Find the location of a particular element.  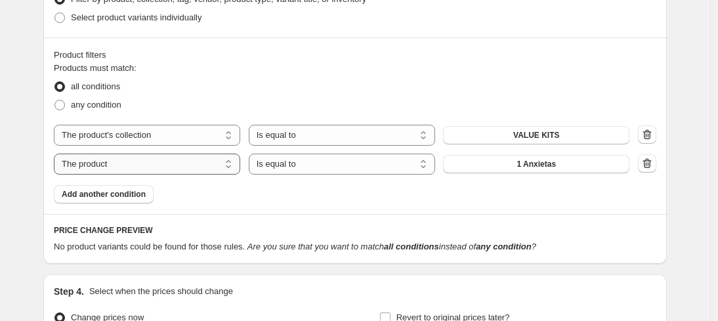

span: VALUE KITS is located at coordinates (536, 135).